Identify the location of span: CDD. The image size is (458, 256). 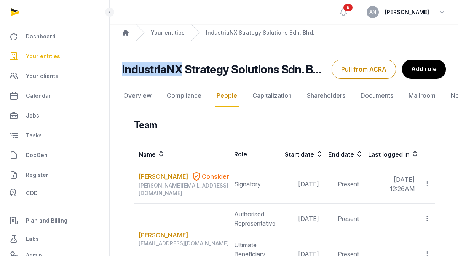
(32, 193).